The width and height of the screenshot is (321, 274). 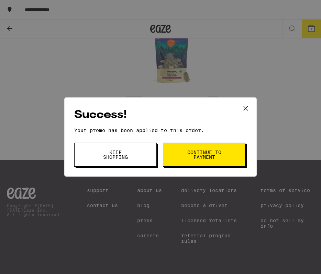 I want to click on button: Continue to payment, so click(x=204, y=155).